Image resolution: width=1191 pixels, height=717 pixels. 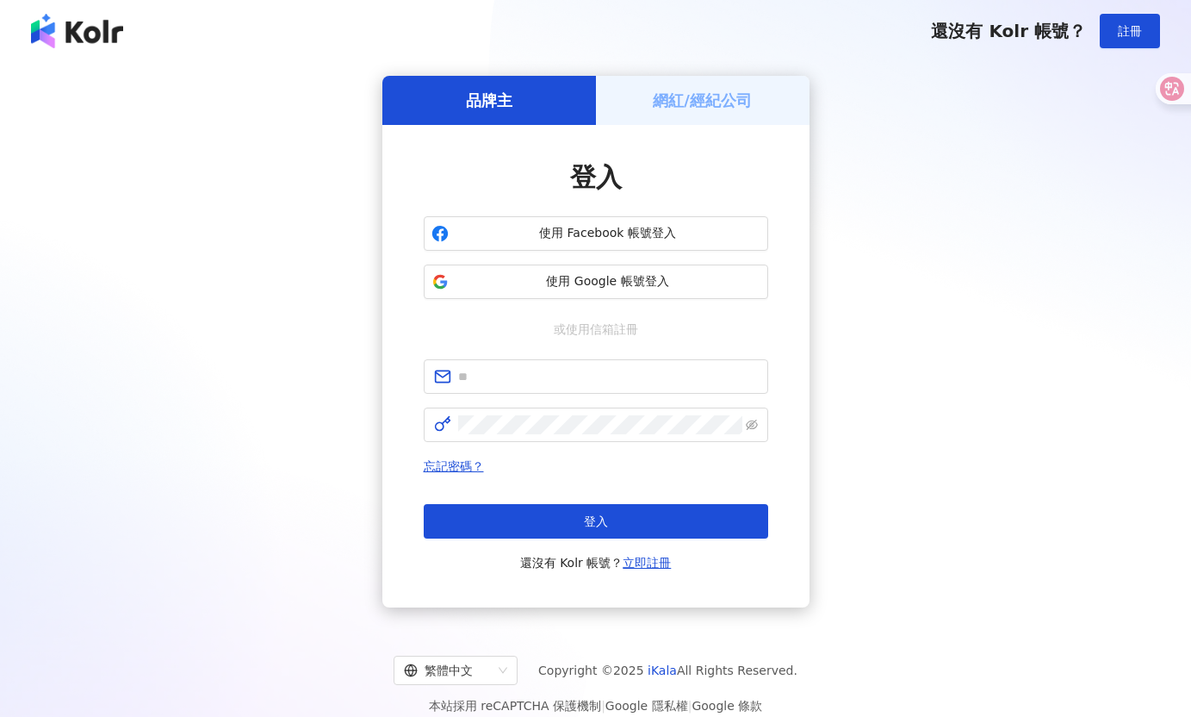 I want to click on button: 登入, so click(x=596, y=521).